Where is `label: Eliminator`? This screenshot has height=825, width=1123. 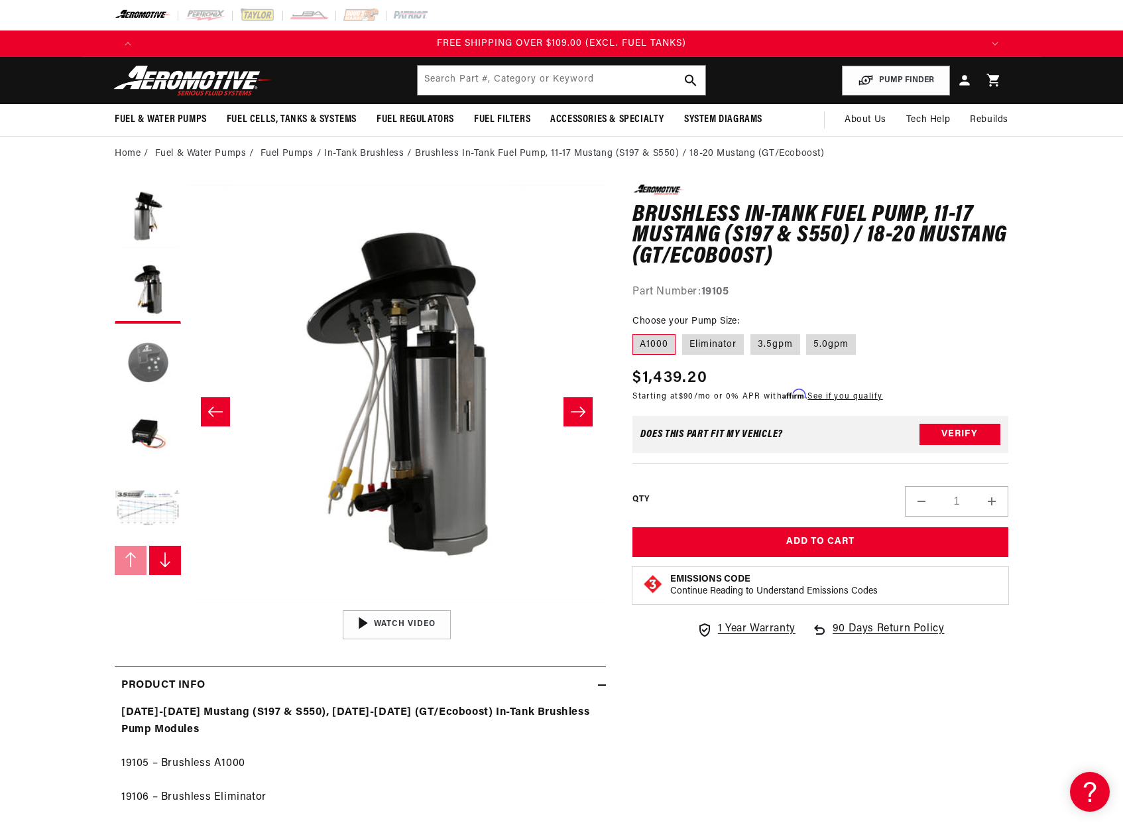
label: Eliminator is located at coordinates (713, 345).